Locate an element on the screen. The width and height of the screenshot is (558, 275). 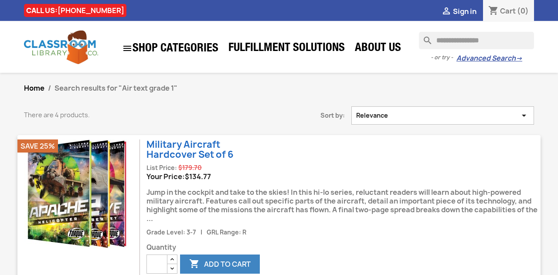
div: Your Price: is located at coordinates (344, 177).